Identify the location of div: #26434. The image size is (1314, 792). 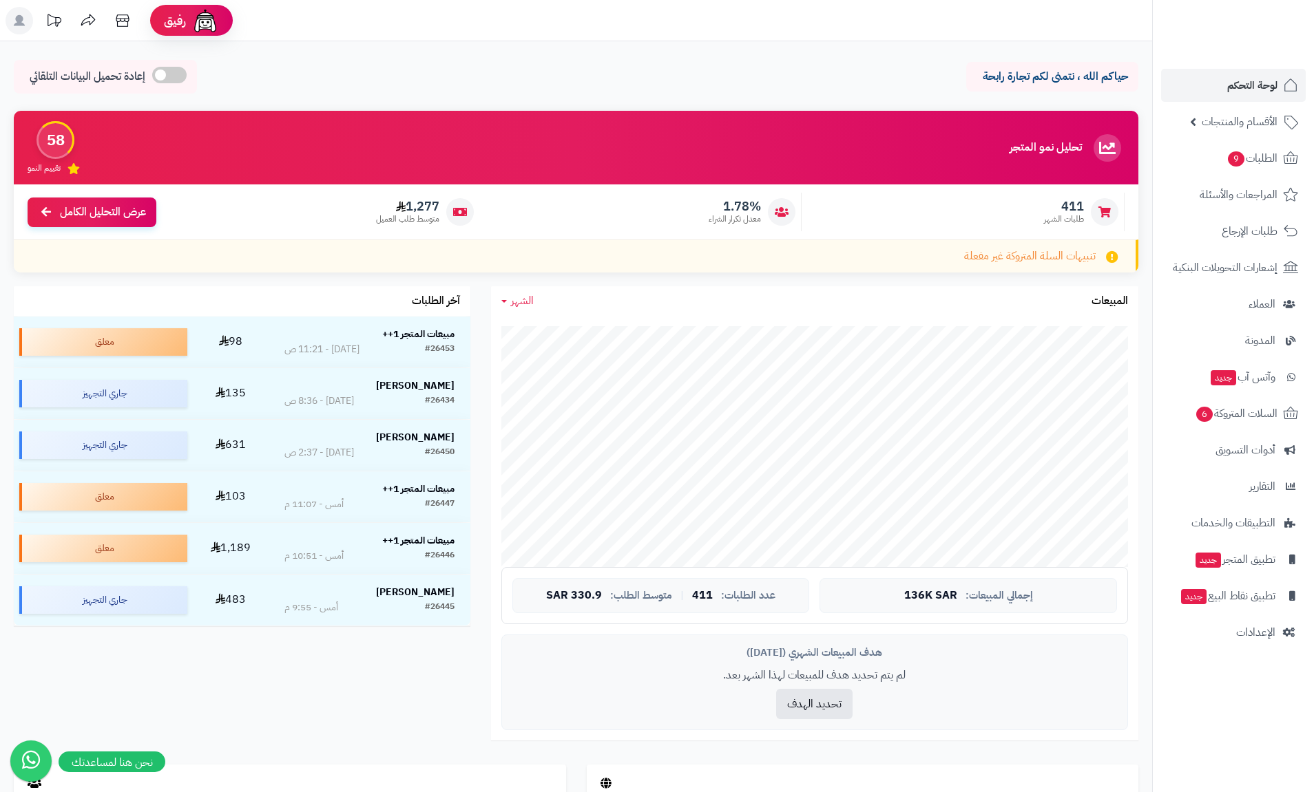
(439, 401).